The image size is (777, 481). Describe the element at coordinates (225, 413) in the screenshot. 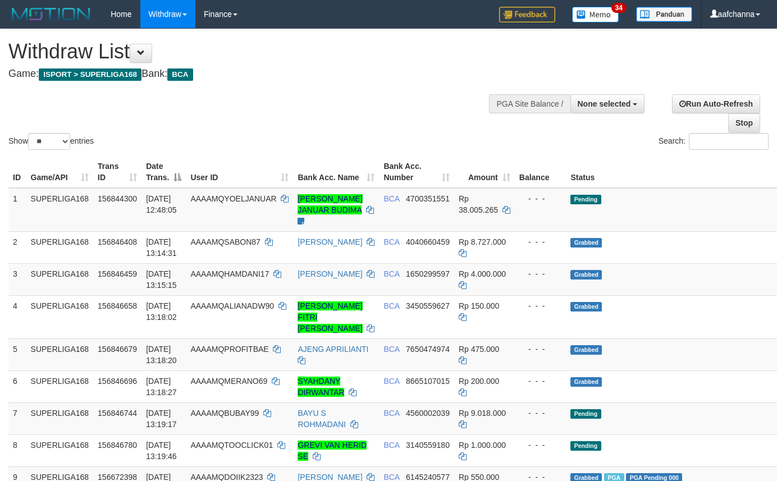

I see `span: AAAAMQBUBAY99` at that location.